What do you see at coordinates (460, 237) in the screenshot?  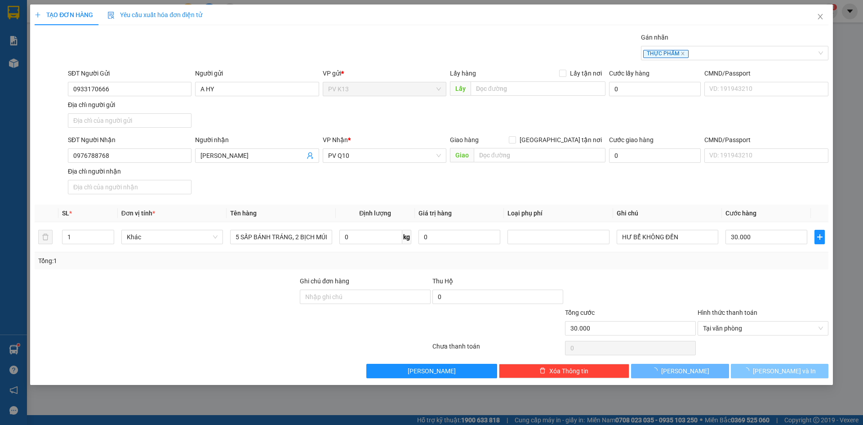 I see `input: 0` at bounding box center [460, 237].